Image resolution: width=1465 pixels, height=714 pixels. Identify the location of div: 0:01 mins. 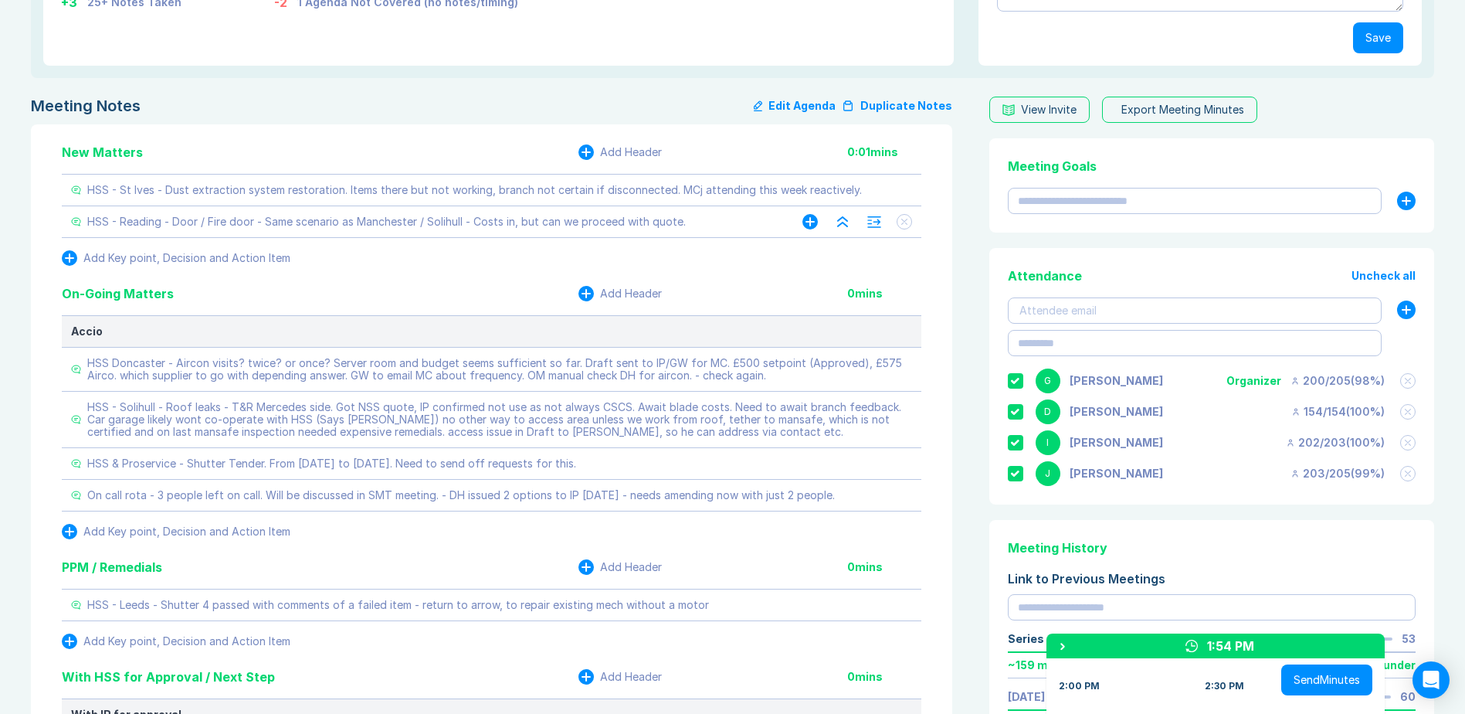
(884, 152).